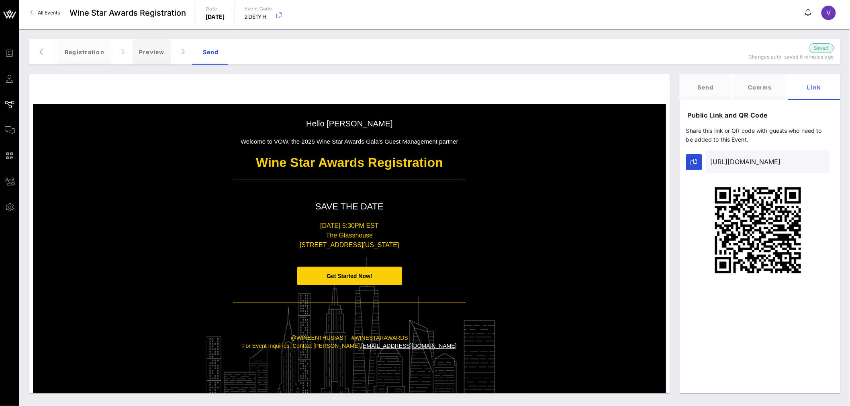  I want to click on p: Share this link or QR code with guests who need to be added to this Event., so click(758, 135).